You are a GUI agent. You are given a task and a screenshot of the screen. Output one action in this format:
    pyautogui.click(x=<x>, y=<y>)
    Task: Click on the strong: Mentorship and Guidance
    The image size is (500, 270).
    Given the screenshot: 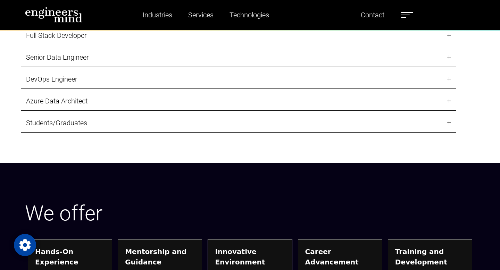 What is the action you would take?
    pyautogui.click(x=160, y=257)
    